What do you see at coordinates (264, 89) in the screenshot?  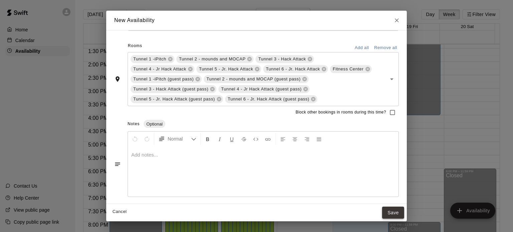 I see `div: Tunnel 4 - Jr Hack Attack (guest pass)` at bounding box center [264, 89].